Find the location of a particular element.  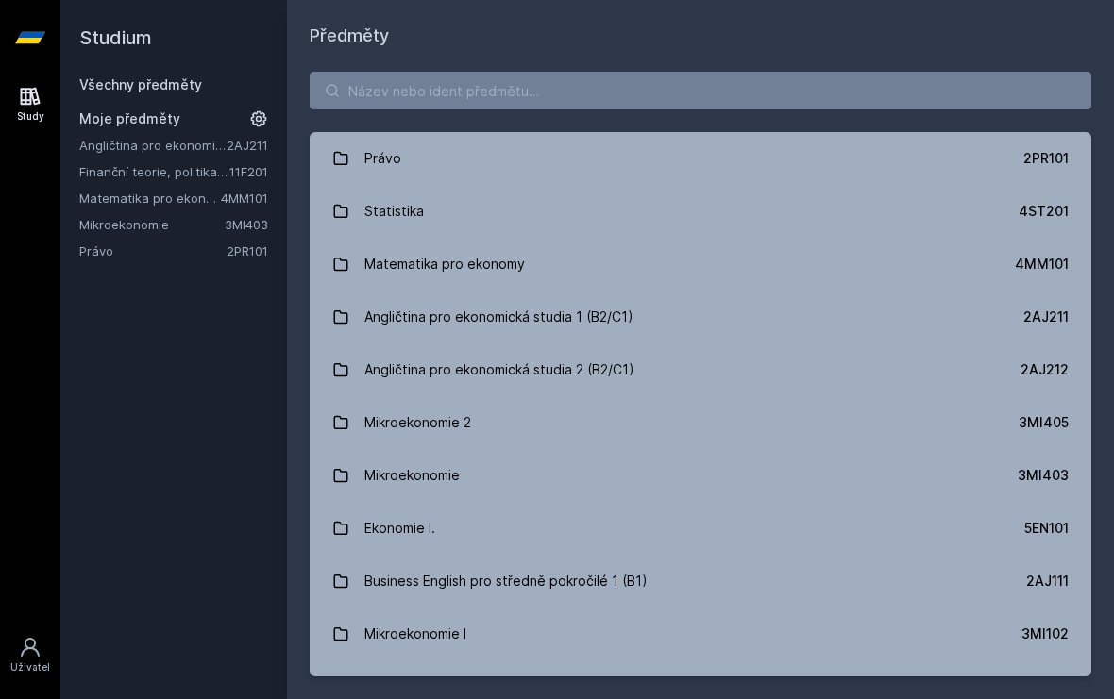

div: Angličtina pro ekonomická studia 2 (B2/C1) is located at coordinates (499, 370).